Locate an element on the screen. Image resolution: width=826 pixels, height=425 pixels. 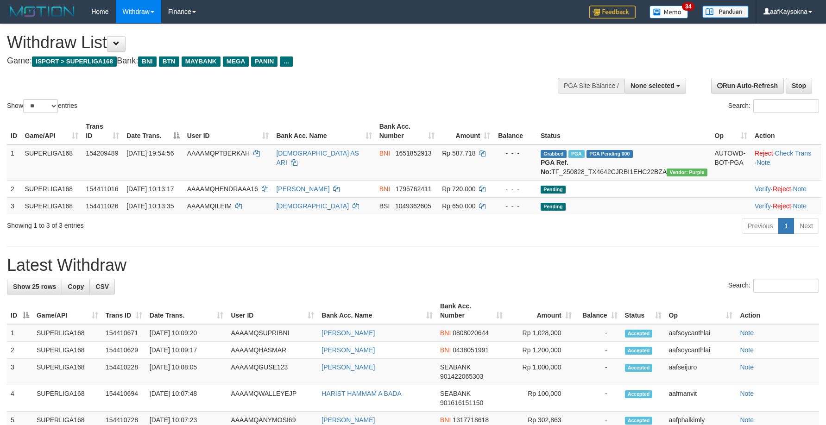
button: None selected is located at coordinates (655, 86).